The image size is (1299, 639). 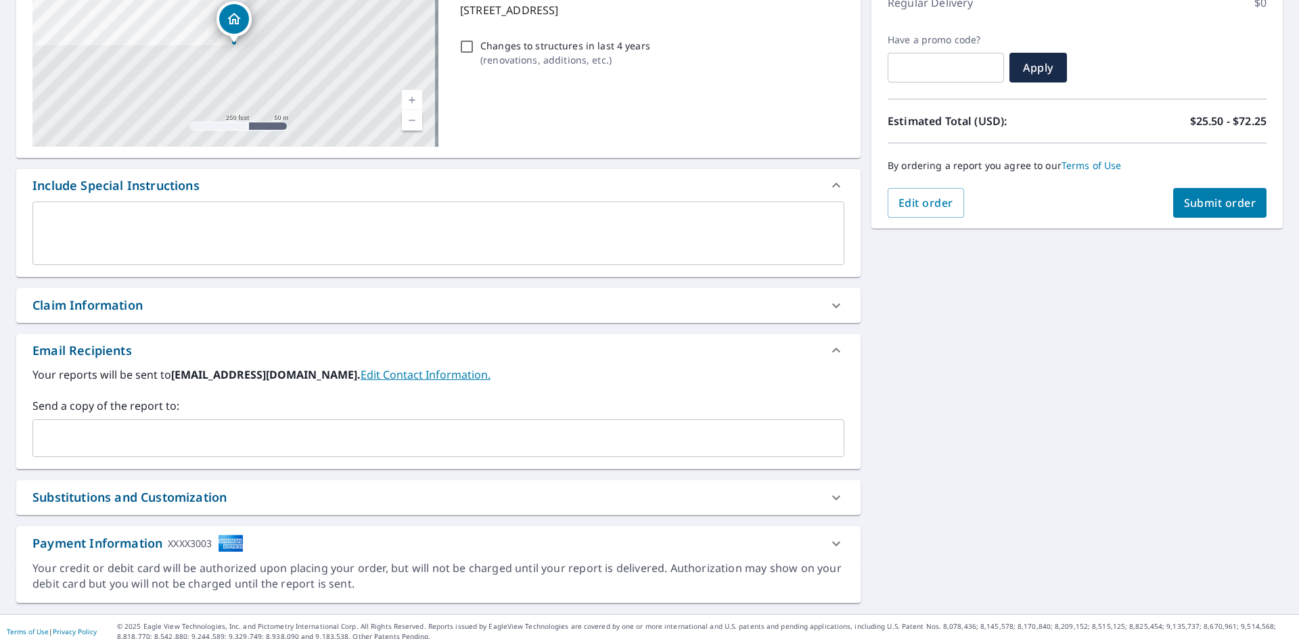 What do you see at coordinates (231, 543) in the screenshot?
I see `img: cardImage` at bounding box center [231, 543].